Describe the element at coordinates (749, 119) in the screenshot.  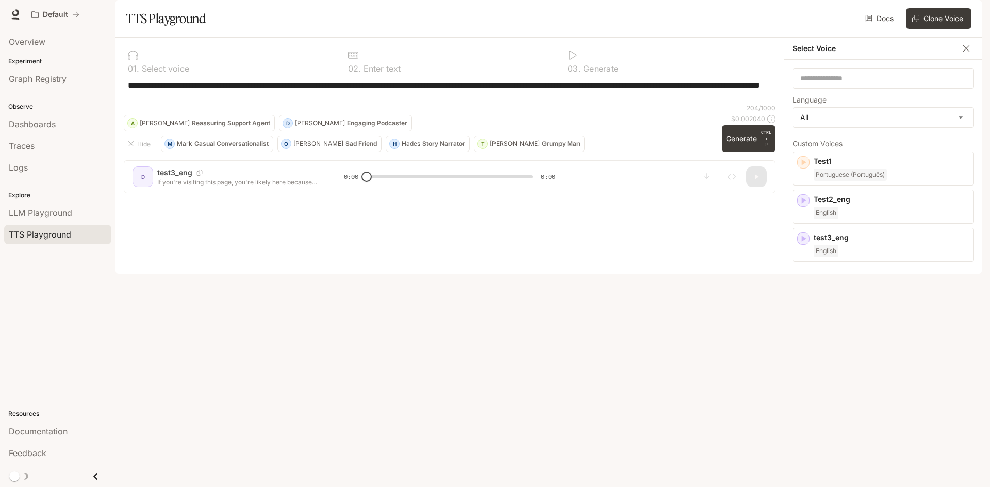
I see `p: $ 0.002040` at that location.